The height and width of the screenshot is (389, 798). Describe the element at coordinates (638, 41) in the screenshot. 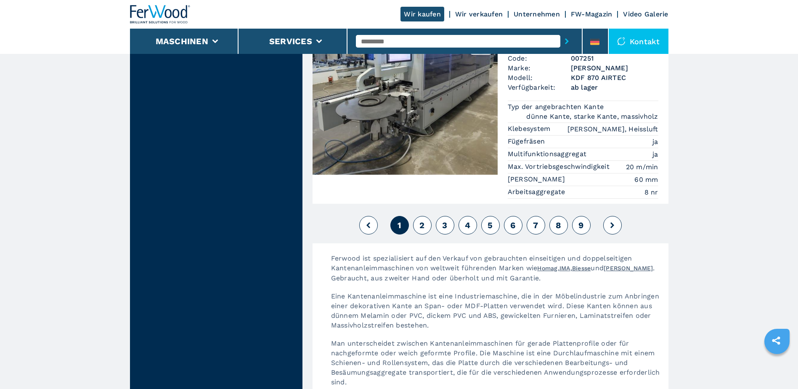

I see `div: Kontakt` at that location.